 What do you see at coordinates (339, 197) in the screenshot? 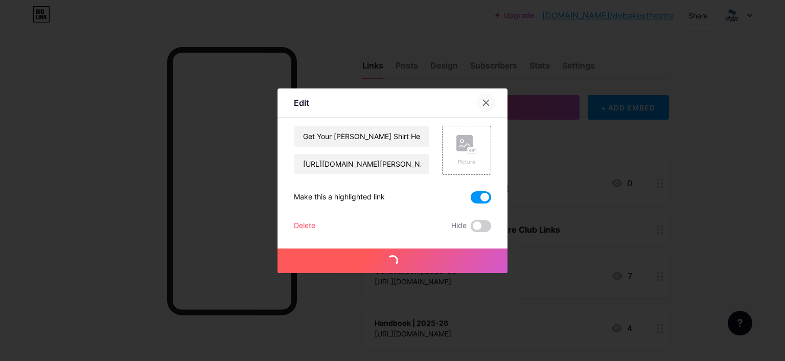
I see `div: Make this a highlighted link` at bounding box center [339, 197].